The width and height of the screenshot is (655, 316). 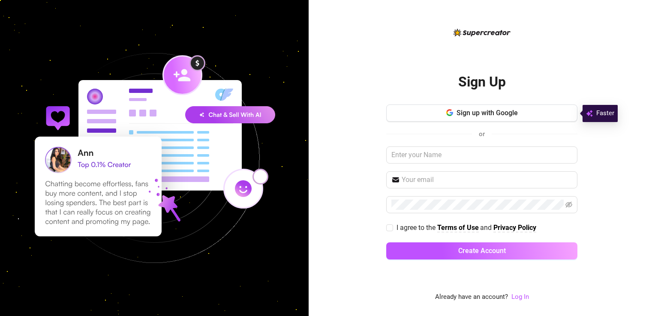 What do you see at coordinates (417, 228) in the screenshot?
I see `span: I agree to the` at bounding box center [417, 228].